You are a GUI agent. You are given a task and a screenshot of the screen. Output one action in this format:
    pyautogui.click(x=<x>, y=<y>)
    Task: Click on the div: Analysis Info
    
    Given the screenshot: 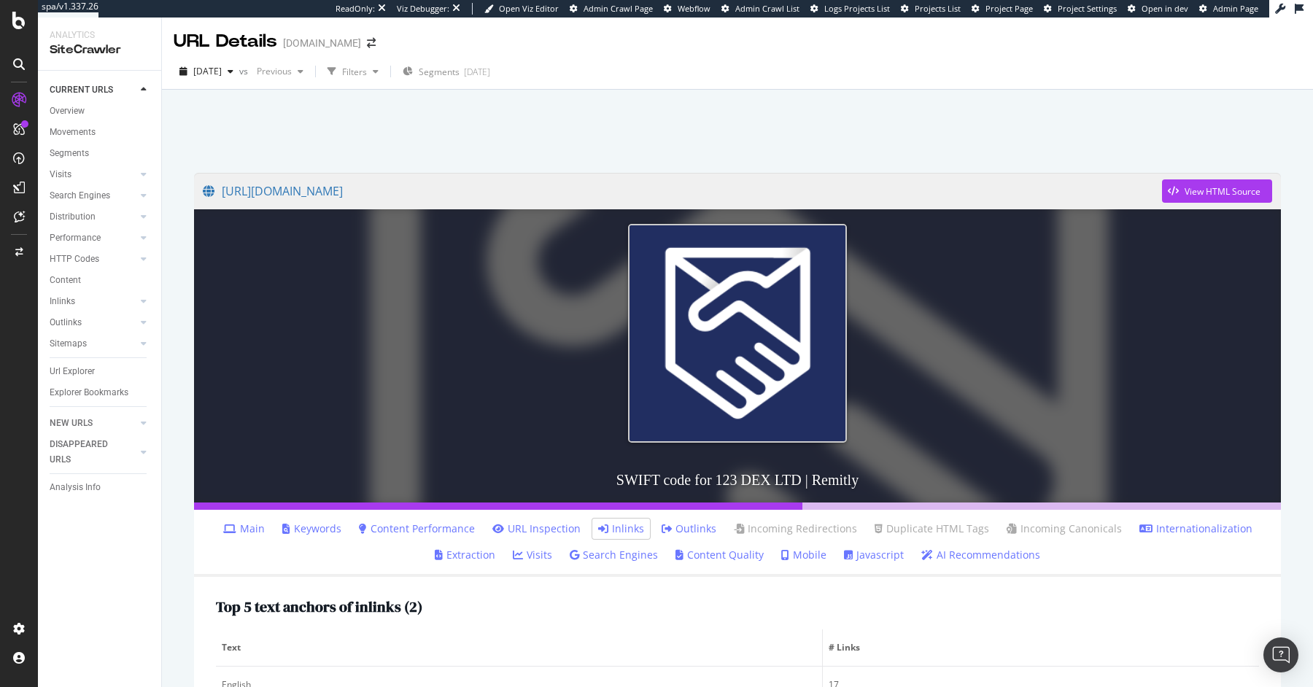 What is the action you would take?
    pyautogui.click(x=75, y=487)
    